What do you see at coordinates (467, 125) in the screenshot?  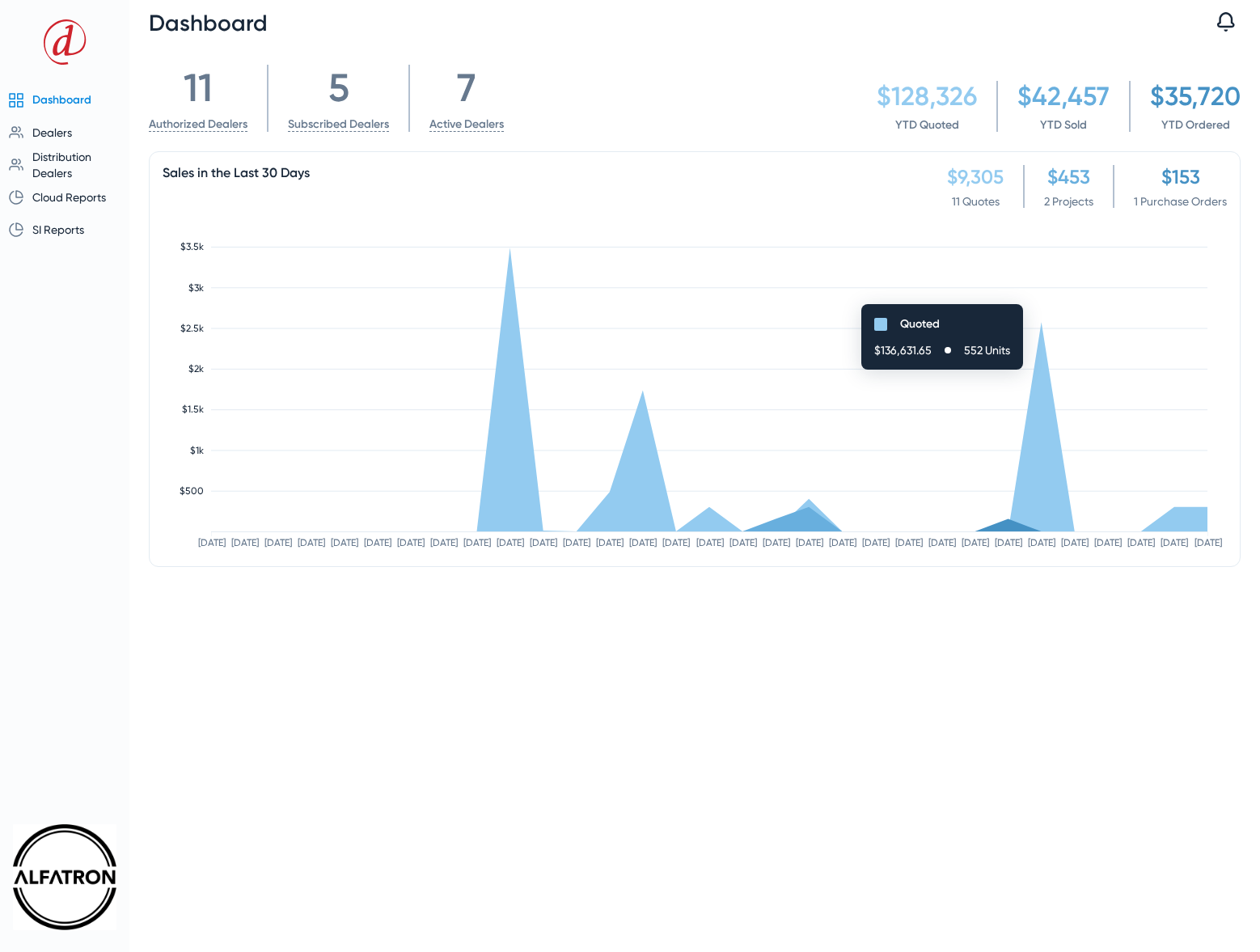 I see `a: Active Dealers` at bounding box center [467, 125].